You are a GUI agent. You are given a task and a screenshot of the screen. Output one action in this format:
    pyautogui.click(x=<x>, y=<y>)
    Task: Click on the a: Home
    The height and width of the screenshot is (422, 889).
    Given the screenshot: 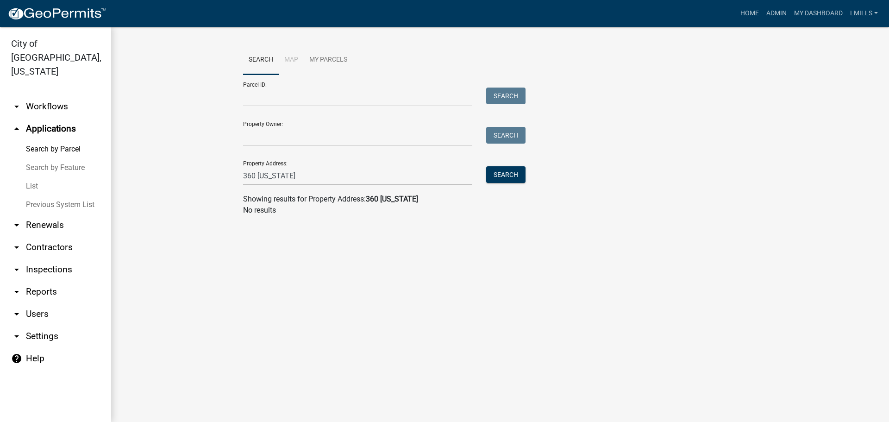 What is the action you would take?
    pyautogui.click(x=749, y=13)
    